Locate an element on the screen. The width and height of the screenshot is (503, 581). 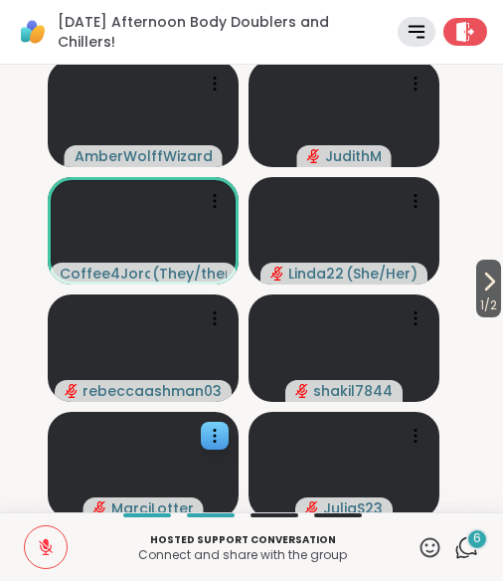
span: MarciLotter is located at coordinates (152, 508).